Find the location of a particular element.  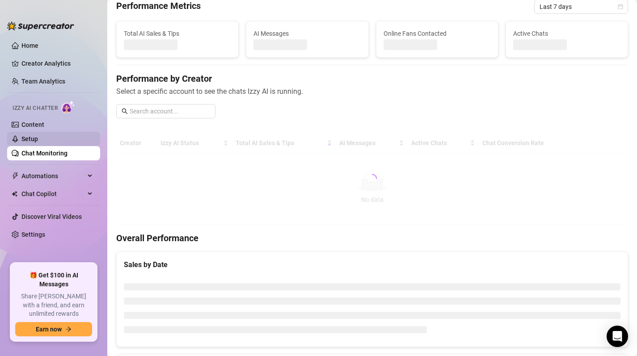

a: Setup is located at coordinates (29, 139).